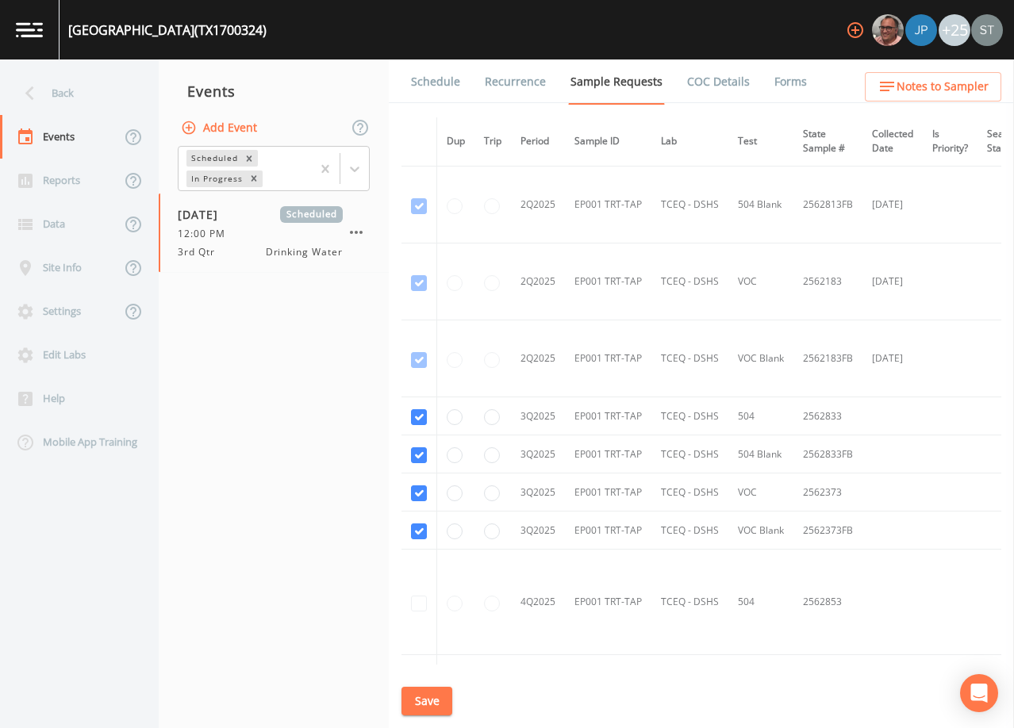 The image size is (1014, 728). I want to click on div: Scheduled, so click(213, 158).